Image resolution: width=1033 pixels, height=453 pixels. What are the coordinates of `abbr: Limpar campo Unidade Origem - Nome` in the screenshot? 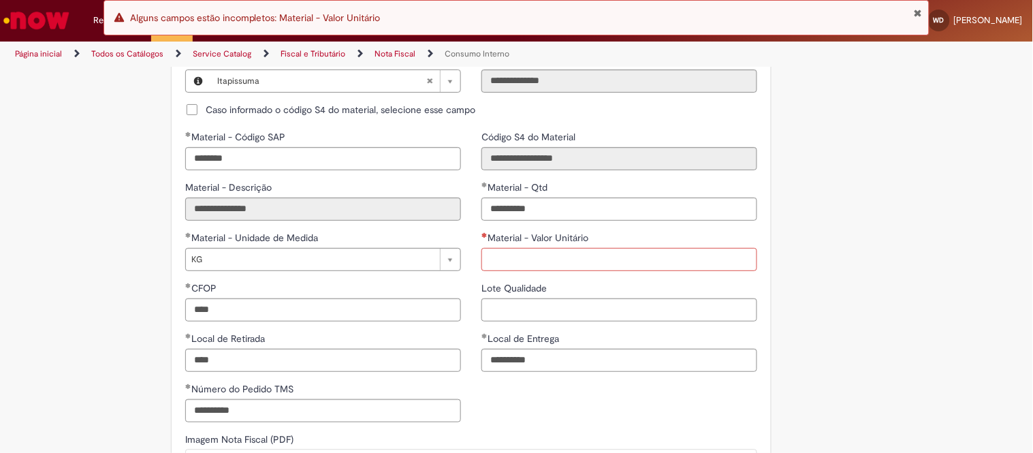 It's located at (430, 81).